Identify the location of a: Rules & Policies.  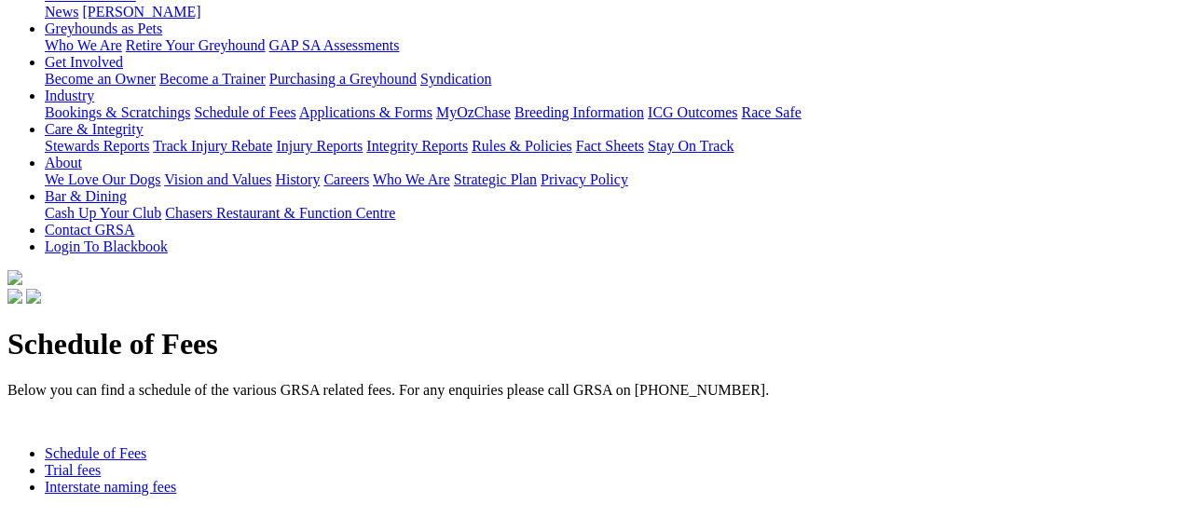
(522, 145).